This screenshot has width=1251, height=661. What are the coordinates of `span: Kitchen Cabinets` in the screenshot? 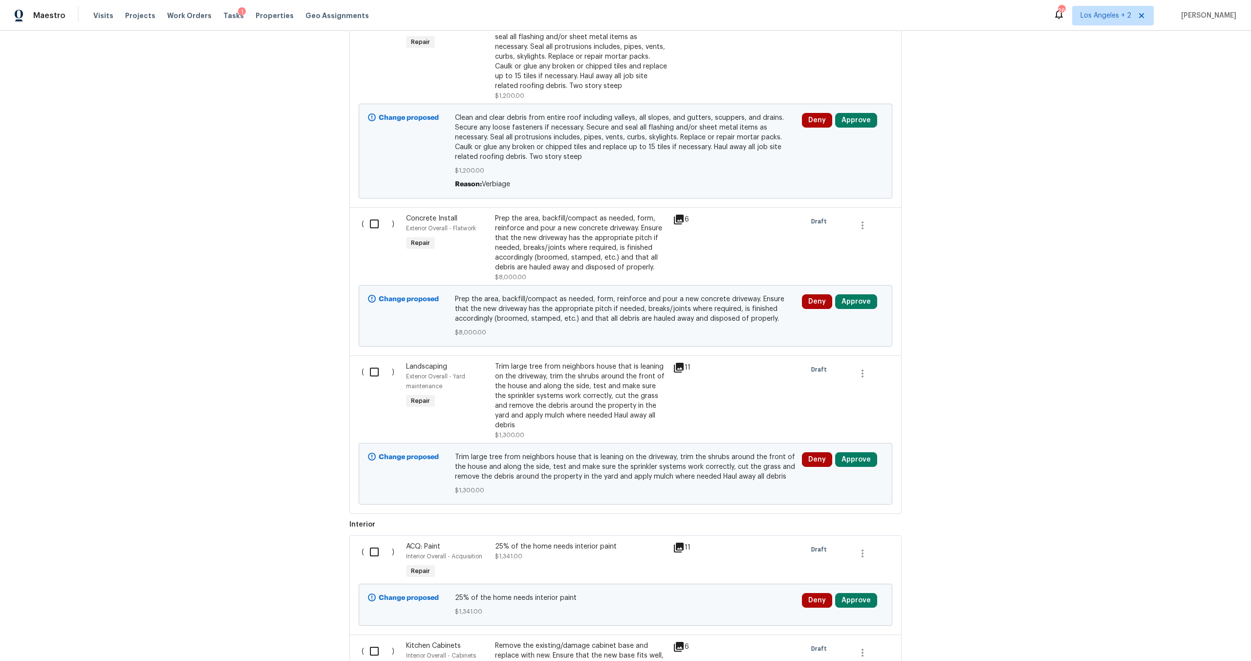 It's located at (433, 646).